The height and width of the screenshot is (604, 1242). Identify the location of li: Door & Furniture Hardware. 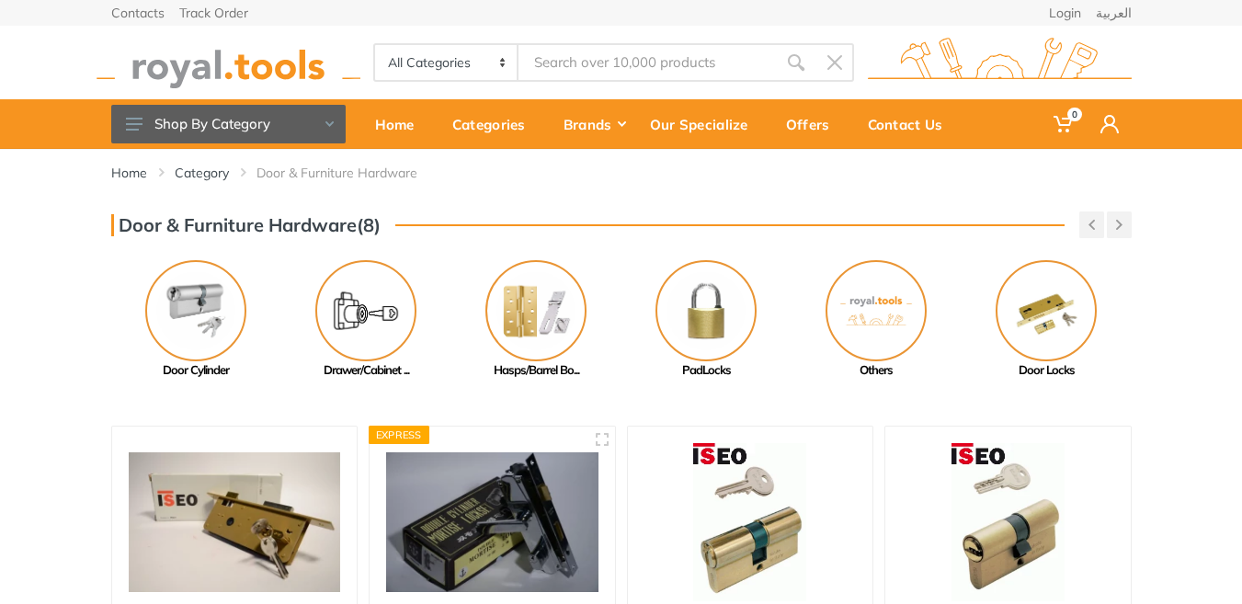
(350, 173).